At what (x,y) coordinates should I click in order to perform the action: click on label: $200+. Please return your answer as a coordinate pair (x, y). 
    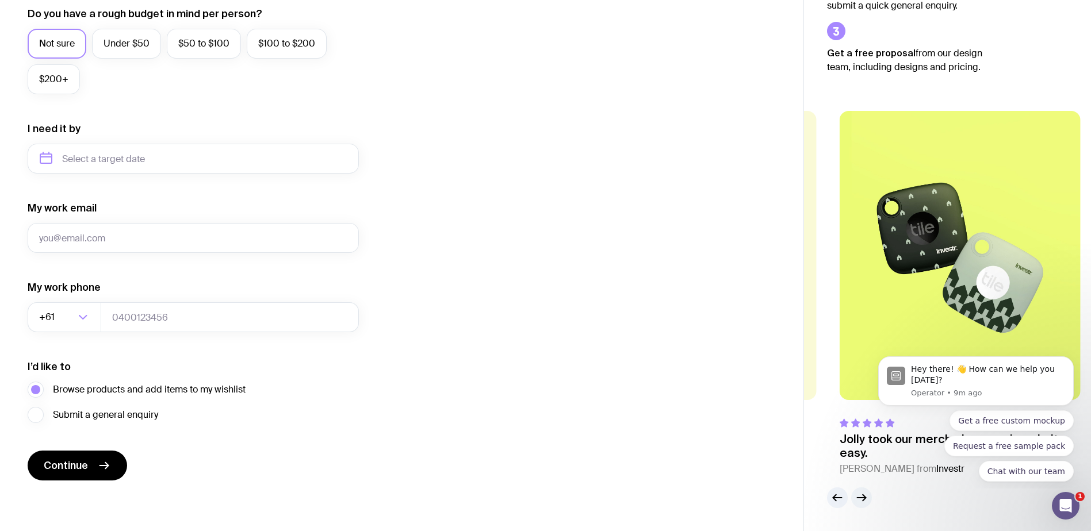
    Looking at the image, I should click on (53, 79).